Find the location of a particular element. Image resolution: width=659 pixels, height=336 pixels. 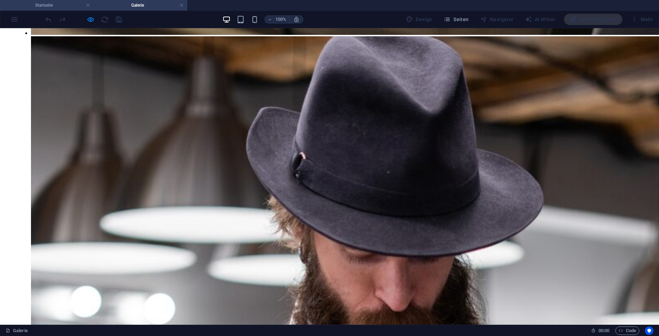

div: Design (Strg+Alt+Y) is located at coordinates (419, 19).